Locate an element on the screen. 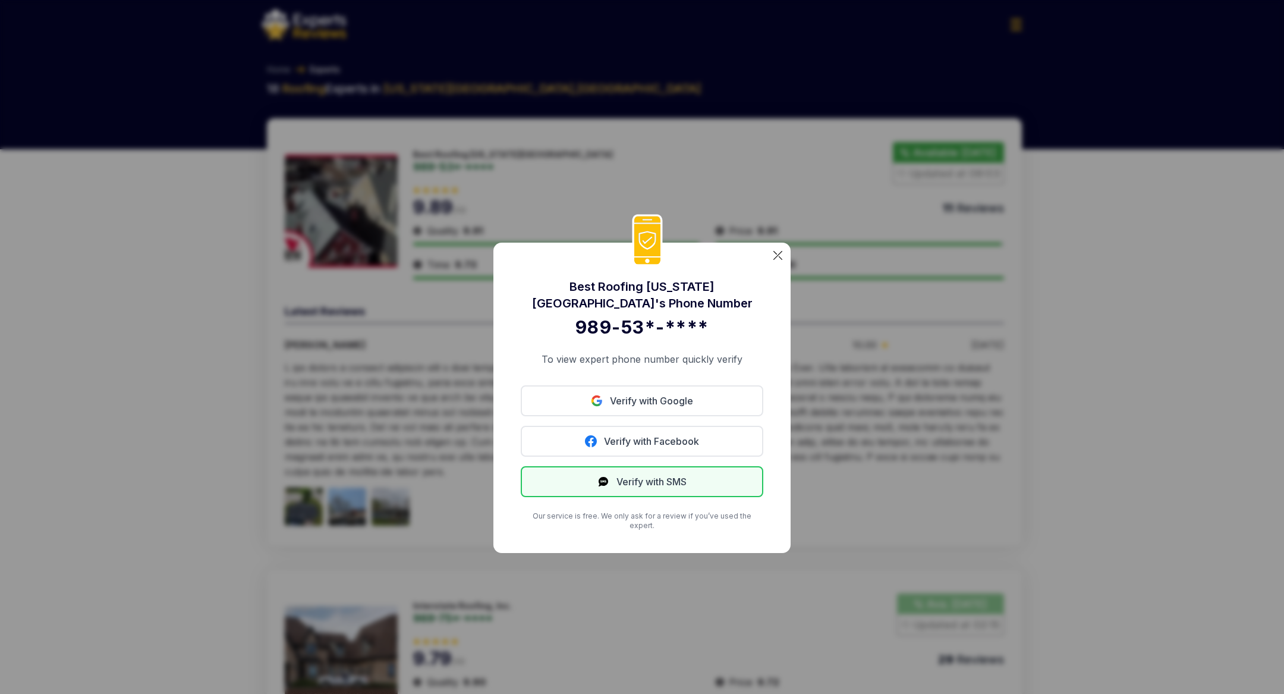 The width and height of the screenshot is (1284, 694). img: phoneIcon is located at coordinates (647, 240).